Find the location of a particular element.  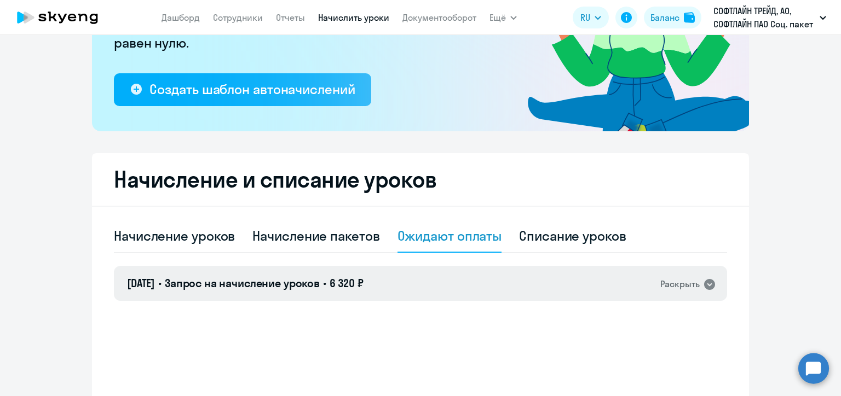

button: RU is located at coordinates (591, 18).